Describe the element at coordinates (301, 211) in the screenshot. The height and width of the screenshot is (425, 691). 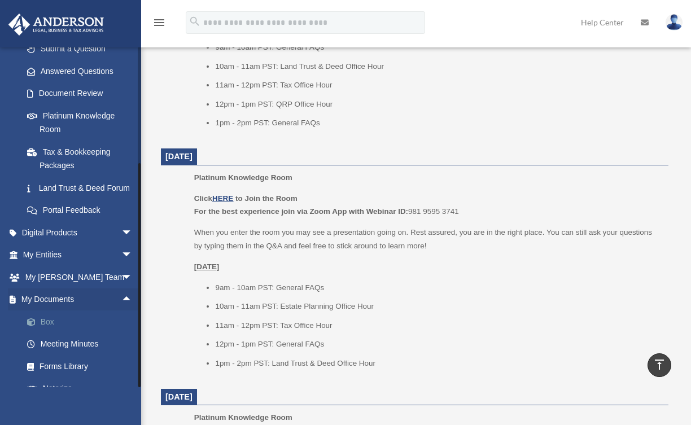
I see `b: For the best experience join via Zoom App with Webinar ID:` at that location.